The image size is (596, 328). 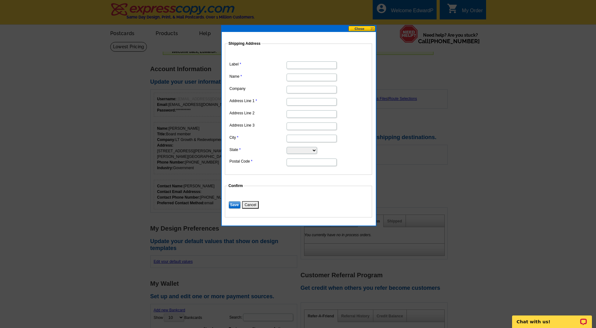 What do you see at coordinates (76, 13) in the screenshot?
I see `button: Open LiveChat chat widget` at bounding box center [76, 13].